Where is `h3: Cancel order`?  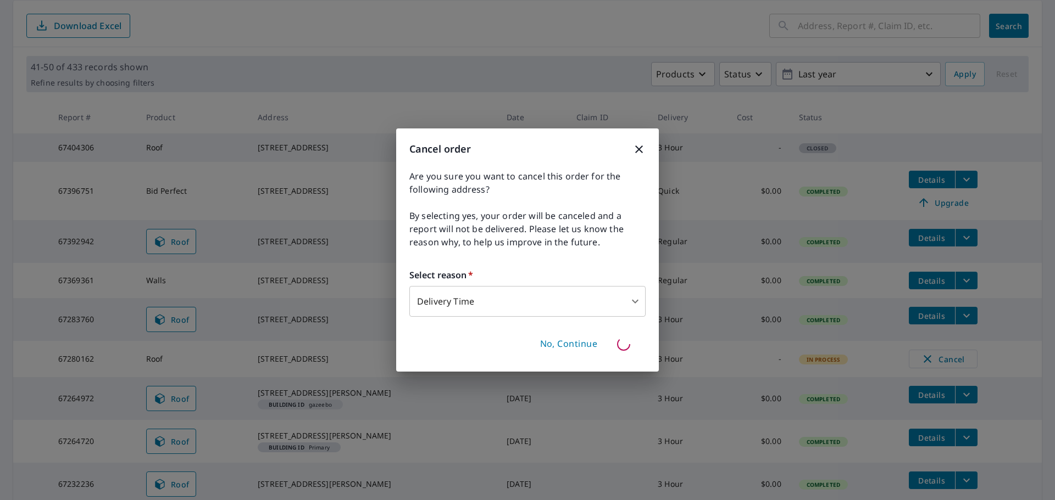 h3: Cancel order is located at coordinates (527, 149).